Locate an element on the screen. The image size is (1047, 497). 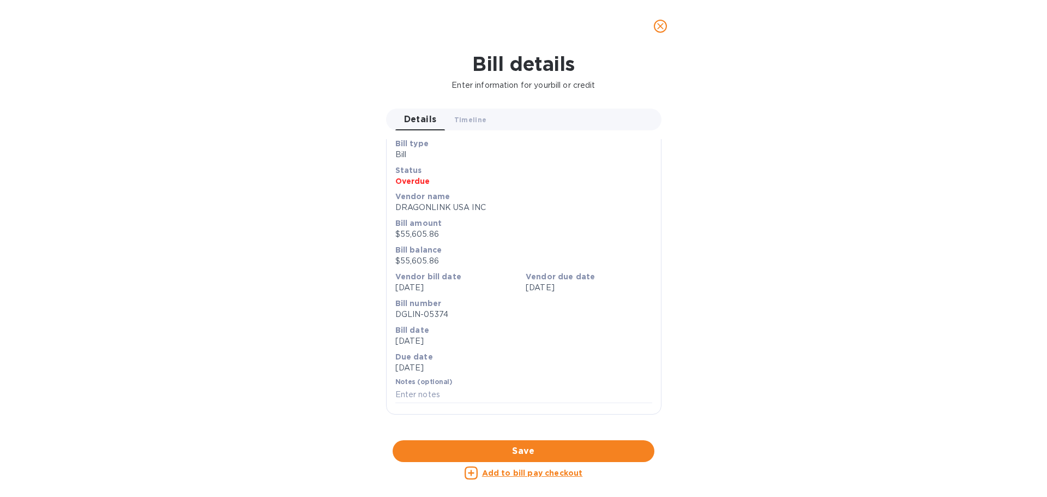
button: close is located at coordinates (660, 26).